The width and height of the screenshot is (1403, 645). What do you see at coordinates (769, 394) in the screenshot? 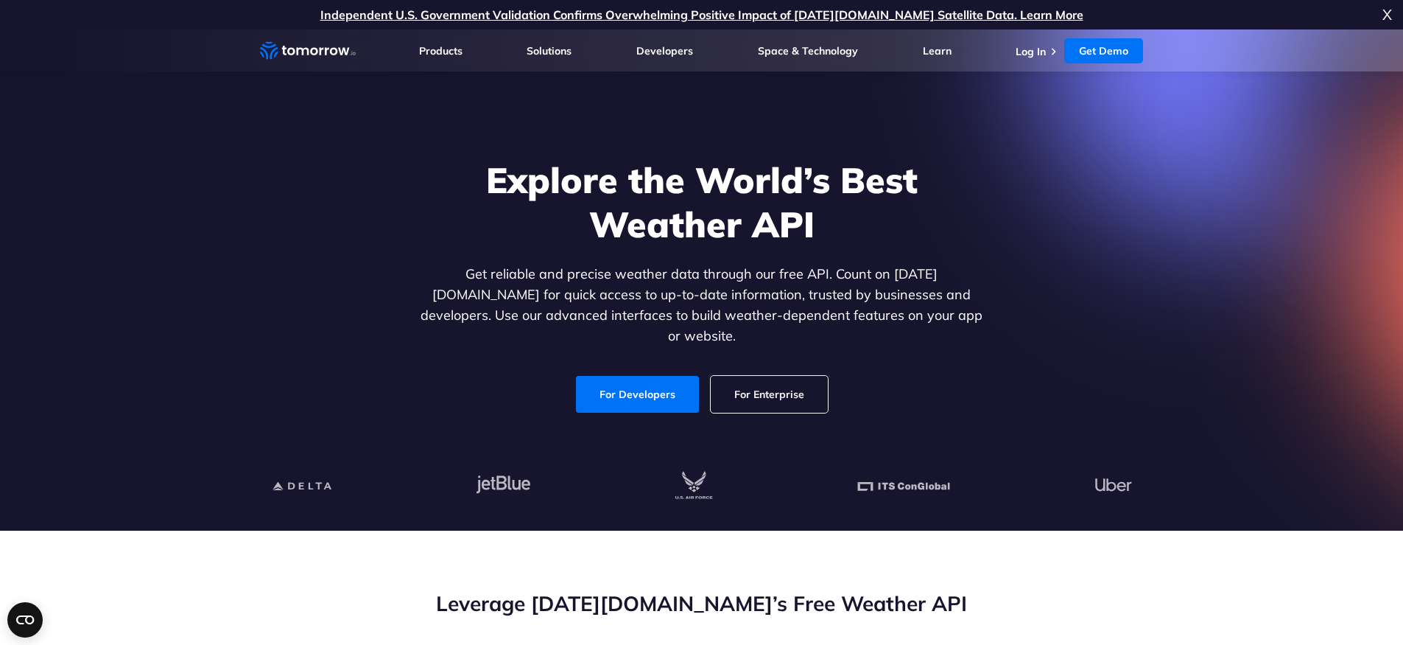
I see `a: For Enterprise` at bounding box center [769, 394].